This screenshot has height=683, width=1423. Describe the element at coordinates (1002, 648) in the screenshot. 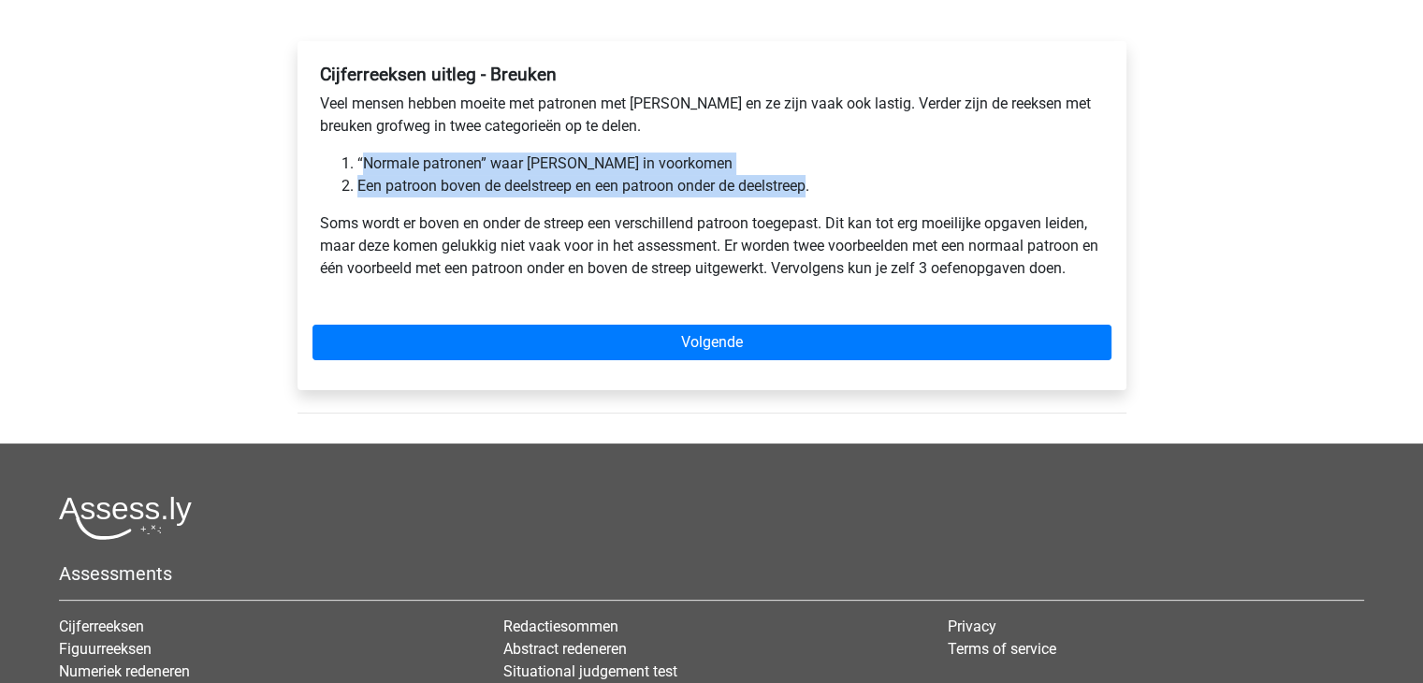

I see `a: Terms of service` at that location.